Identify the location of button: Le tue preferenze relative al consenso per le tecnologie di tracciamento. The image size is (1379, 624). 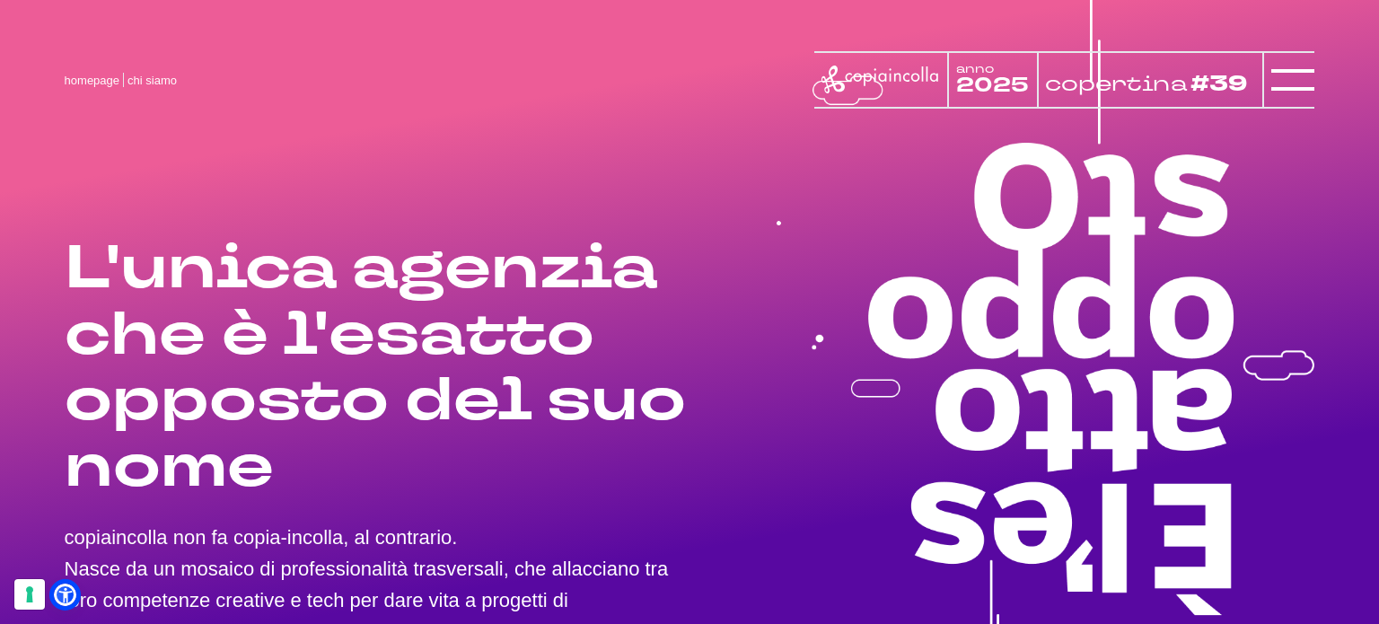
(30, 594).